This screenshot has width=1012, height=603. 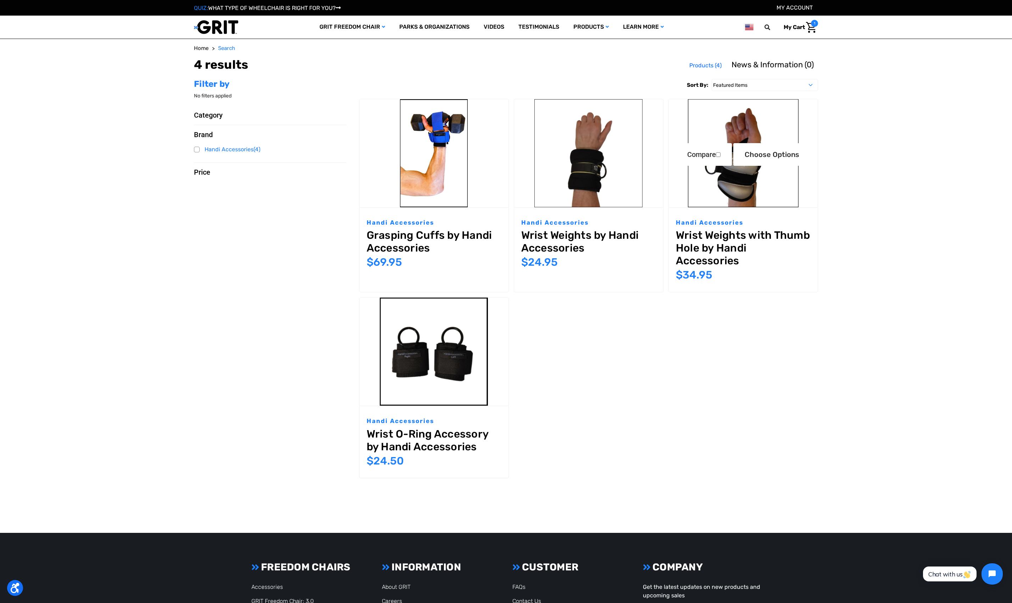 What do you see at coordinates (702, 592) in the screenshot?
I see `p: Get the latest updates on new products and upcoming sales` at bounding box center [702, 592].